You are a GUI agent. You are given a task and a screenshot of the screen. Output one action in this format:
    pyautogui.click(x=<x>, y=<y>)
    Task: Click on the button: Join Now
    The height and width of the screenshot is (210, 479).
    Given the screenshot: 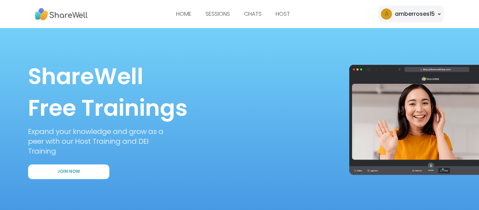 What is the action you would take?
    pyautogui.click(x=69, y=172)
    